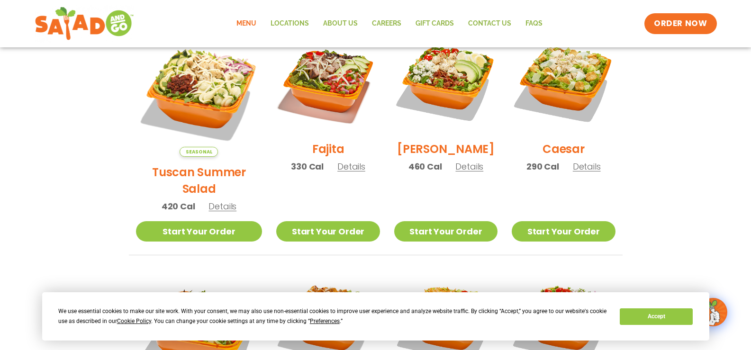 Image resolution: width=751 pixels, height=350 pixels. Describe the element at coordinates (680, 24) in the screenshot. I see `a: ORDER NOW` at that location.